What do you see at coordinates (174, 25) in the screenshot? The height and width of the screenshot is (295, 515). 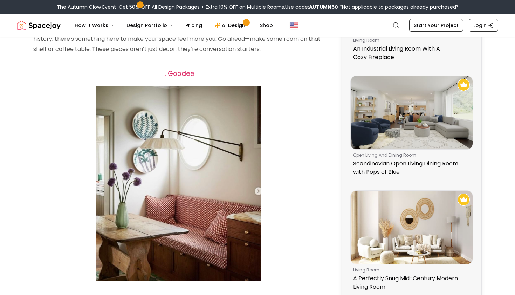 I see `nav: Main` at bounding box center [174, 25].